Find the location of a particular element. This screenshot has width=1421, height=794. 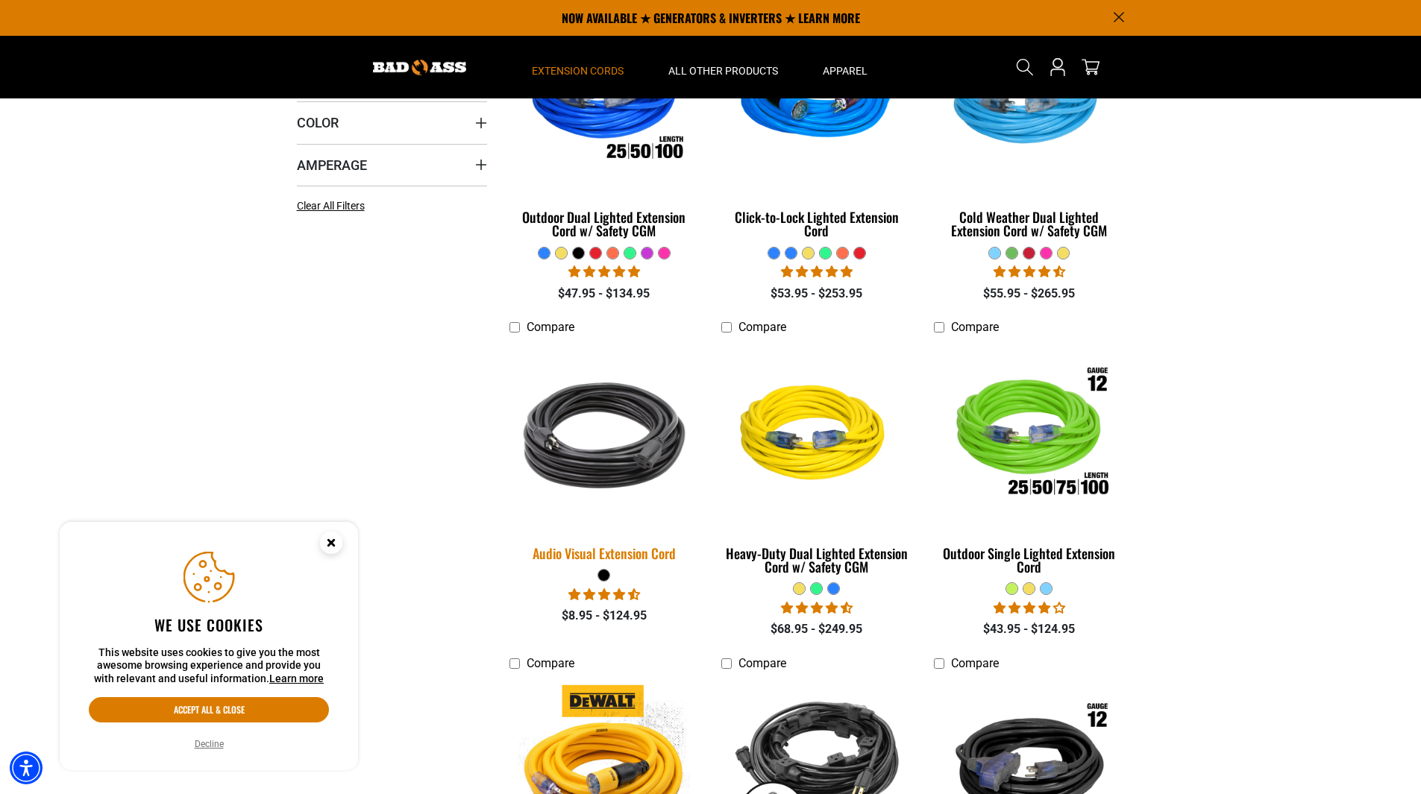

span: All Other Products is located at coordinates (723, 71).